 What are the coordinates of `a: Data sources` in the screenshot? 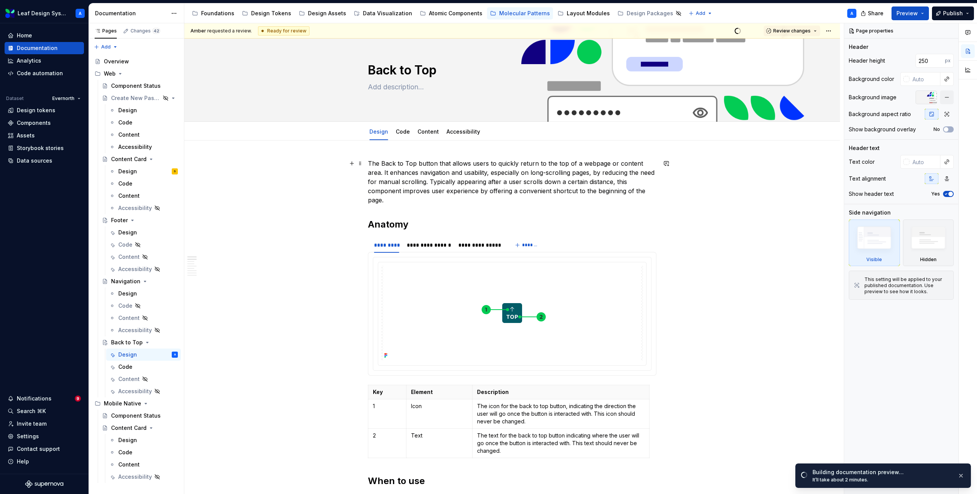 It's located at (44, 161).